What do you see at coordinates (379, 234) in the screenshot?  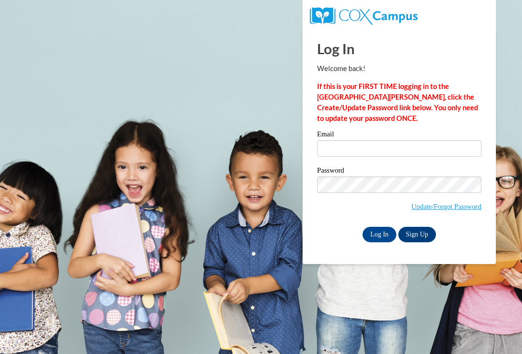 I see `input: Log In` at bounding box center [379, 234].